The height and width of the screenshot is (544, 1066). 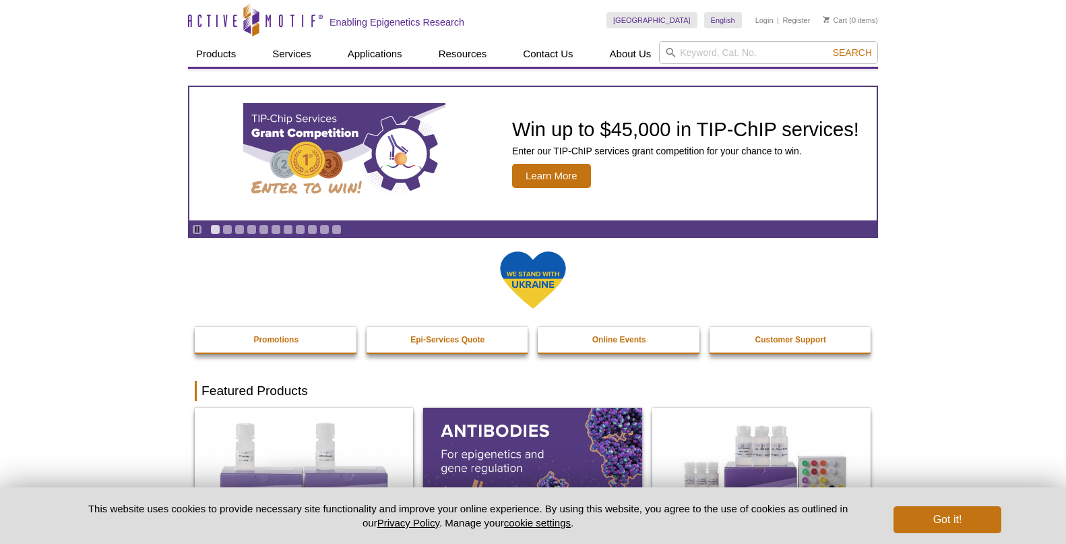 I want to click on article: TIP-ChIP Services Grant Competition, so click(x=533, y=154).